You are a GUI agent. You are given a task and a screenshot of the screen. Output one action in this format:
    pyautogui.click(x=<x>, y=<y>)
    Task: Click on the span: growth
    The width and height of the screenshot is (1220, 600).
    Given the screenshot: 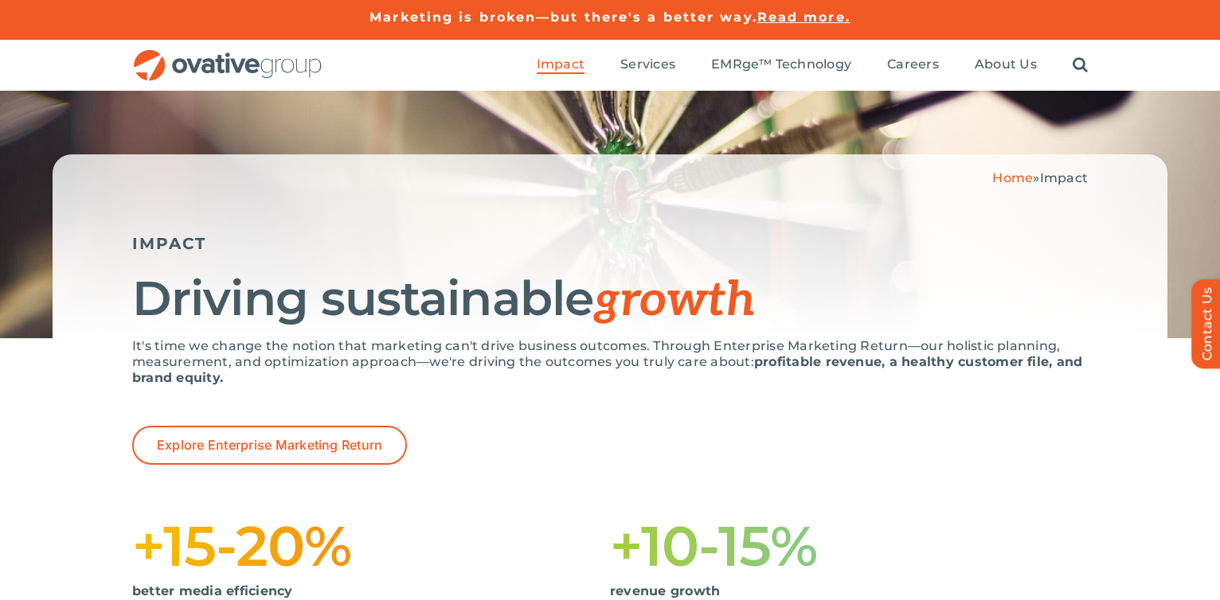 What is the action you would take?
    pyautogui.click(x=674, y=301)
    